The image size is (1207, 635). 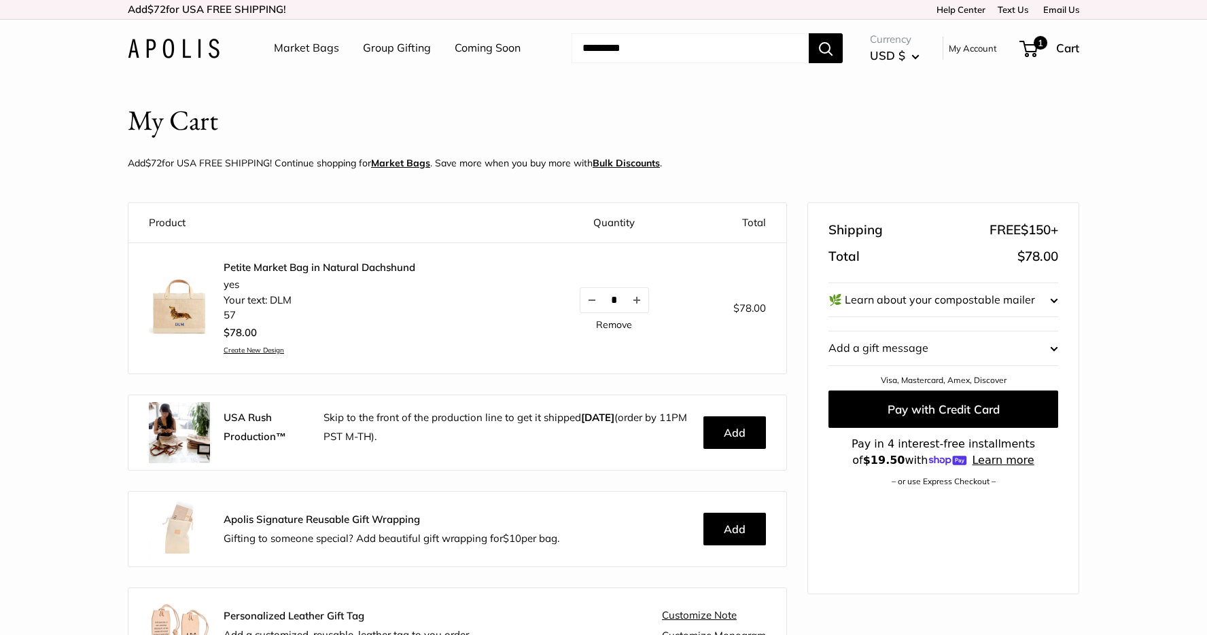 What do you see at coordinates (690, 48) in the screenshot?
I see `input: Search...` at bounding box center [690, 48].